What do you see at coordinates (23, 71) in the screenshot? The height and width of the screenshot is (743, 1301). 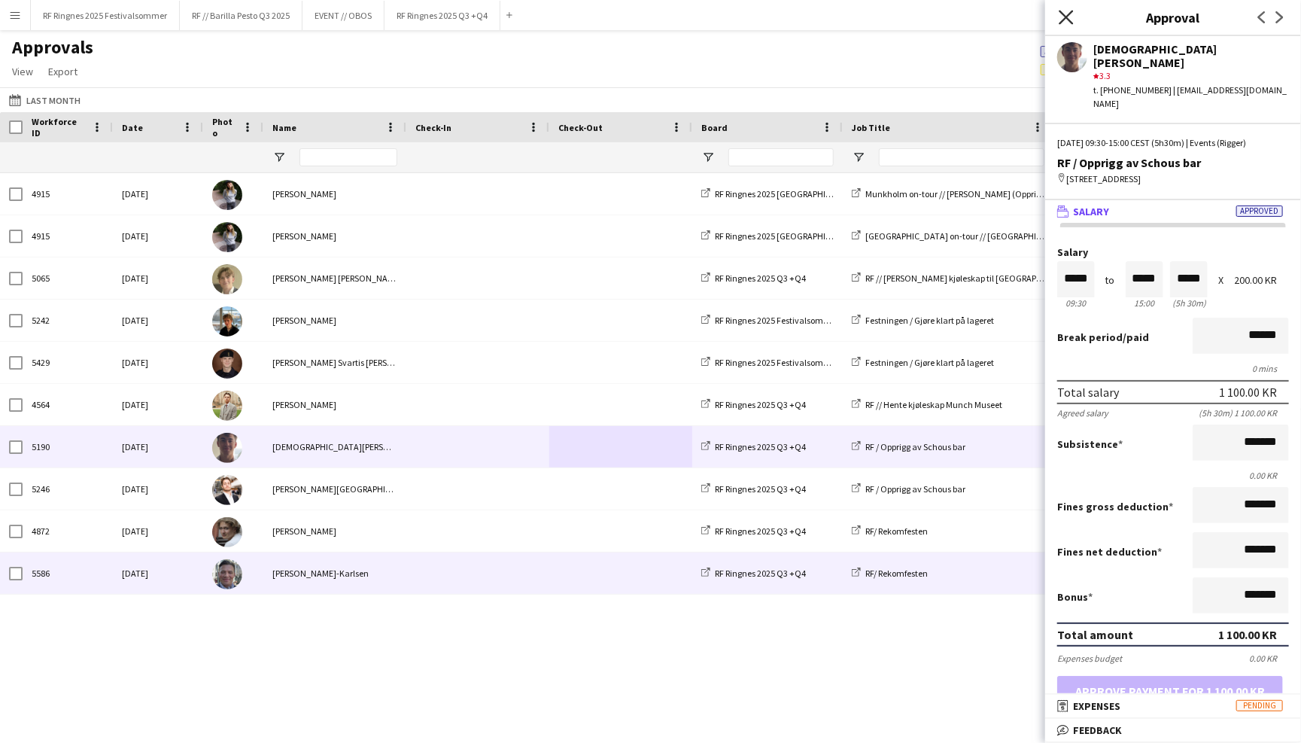 I see `a: View` at bounding box center [23, 71].